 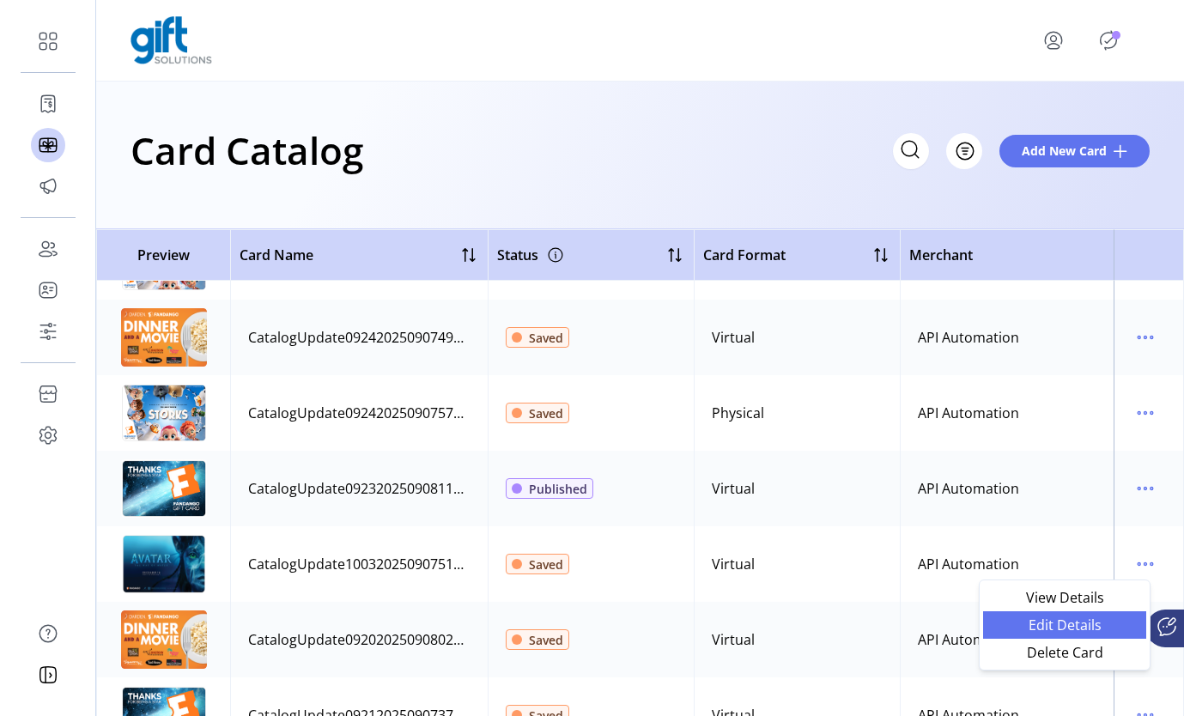 What do you see at coordinates (359, 640) in the screenshot?
I see `div: CatalogUpdate09202025090802025` at bounding box center [359, 640].